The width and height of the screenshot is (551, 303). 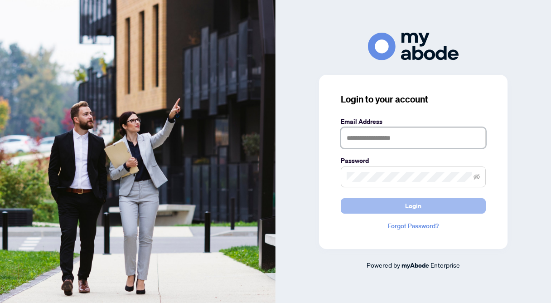 What do you see at coordinates (413, 206) in the screenshot?
I see `span: Login` at bounding box center [413, 206].